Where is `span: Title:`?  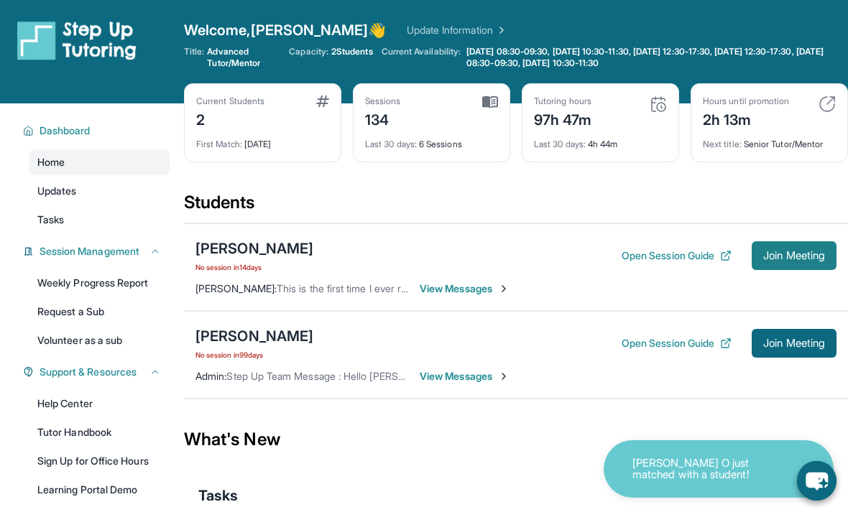
span: Title: is located at coordinates (194, 57).